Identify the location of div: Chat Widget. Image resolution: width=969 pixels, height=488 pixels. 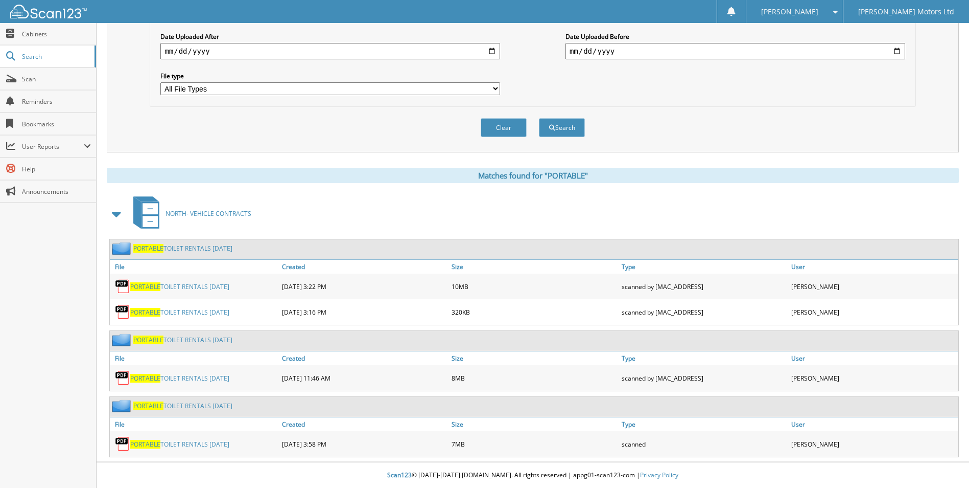
(944, 463).